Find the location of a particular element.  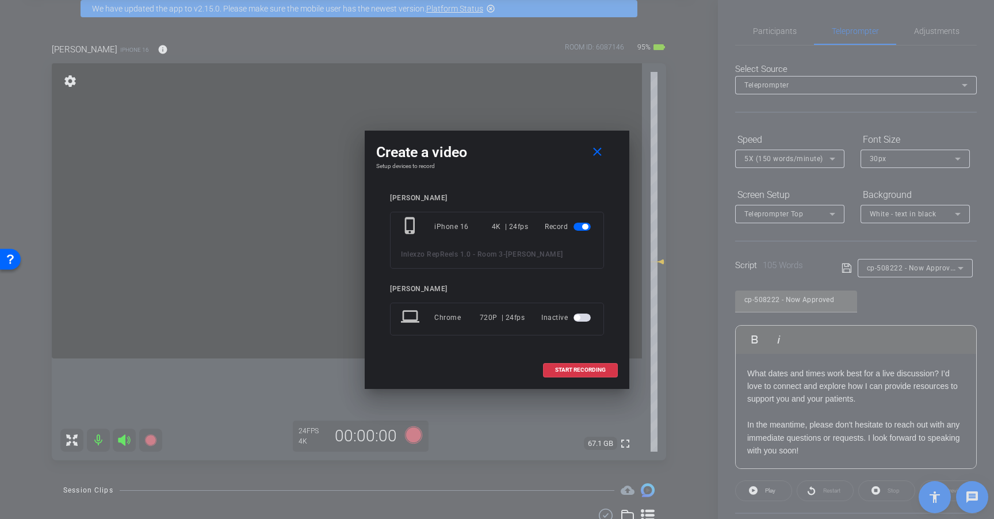

button: START RECORDING is located at coordinates (580, 370).